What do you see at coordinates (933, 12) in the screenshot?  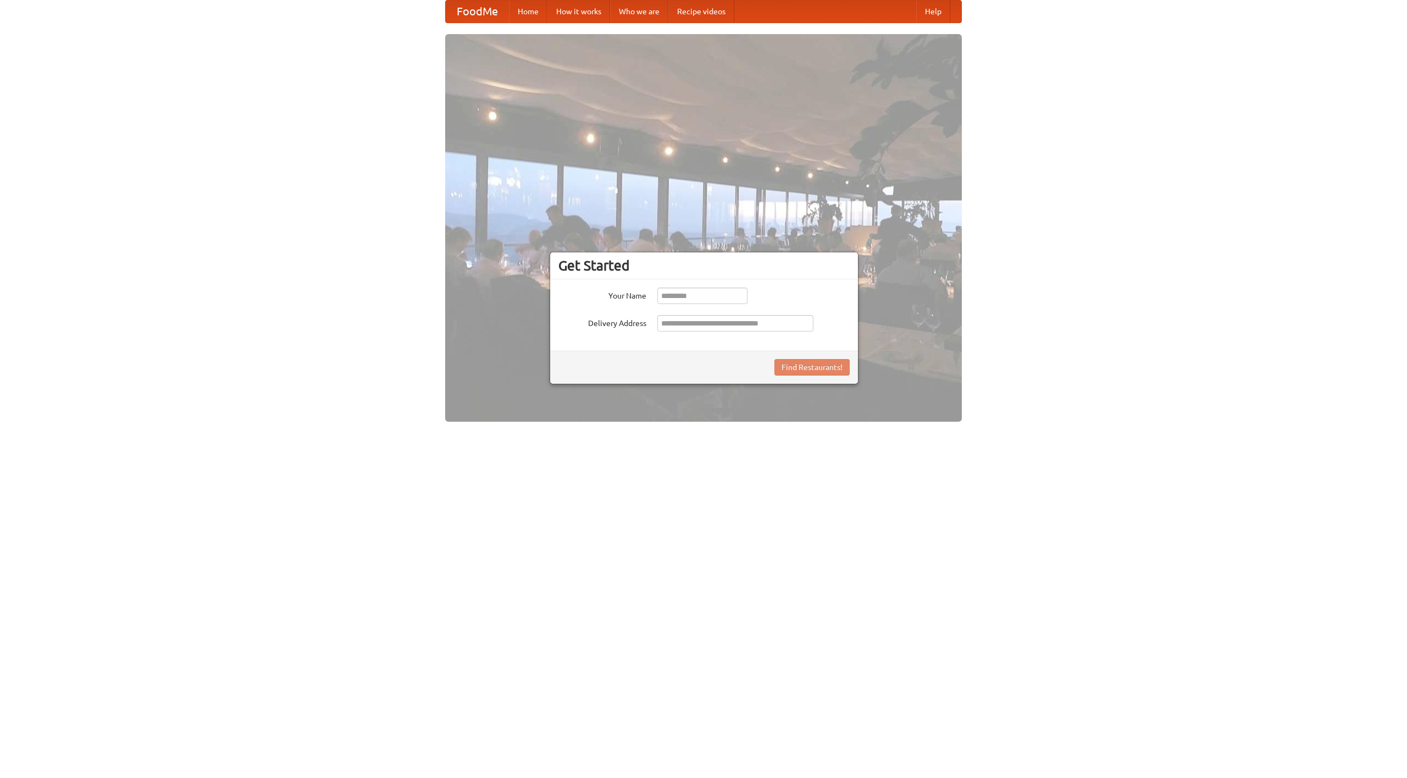 I see `a: Help` at bounding box center [933, 12].